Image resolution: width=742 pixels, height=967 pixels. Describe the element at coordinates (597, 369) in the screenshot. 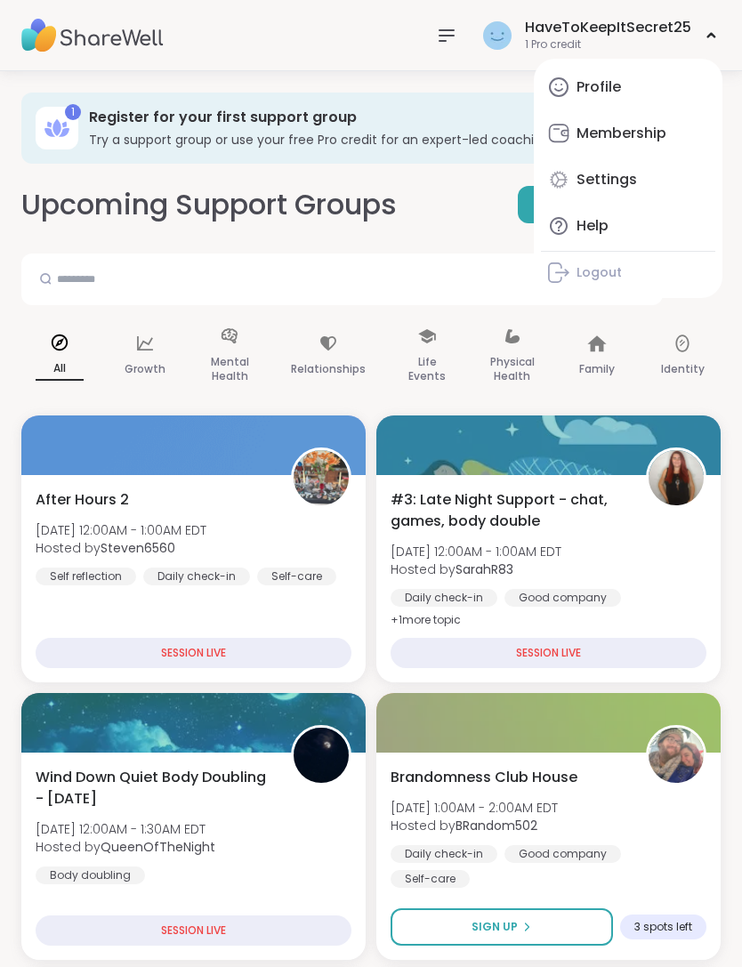

I see `p: Family` at that location.